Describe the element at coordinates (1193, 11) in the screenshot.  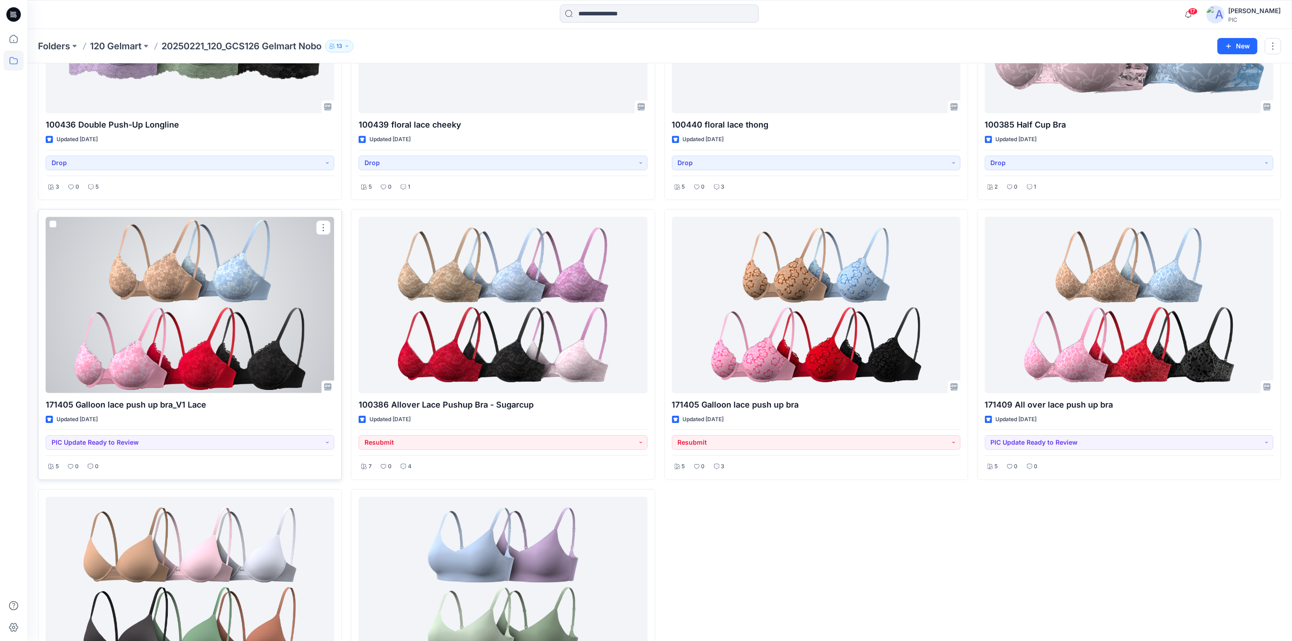
I see `span: 17` at that location.